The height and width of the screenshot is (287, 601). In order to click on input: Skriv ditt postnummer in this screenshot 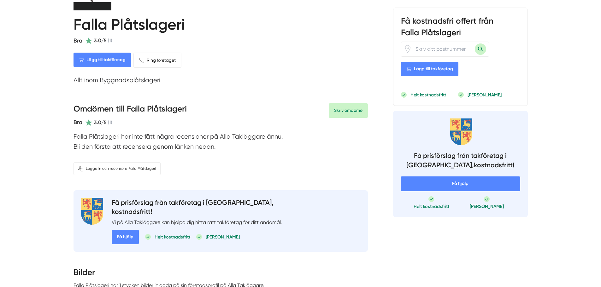, I will do `click(443, 49)`.